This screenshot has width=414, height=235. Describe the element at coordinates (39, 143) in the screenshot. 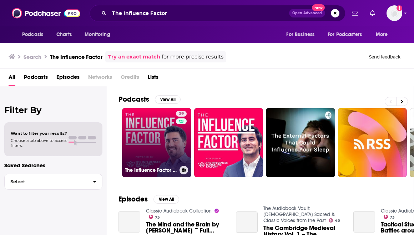

I see `span: Choose a tab above to access filters.` at that location.